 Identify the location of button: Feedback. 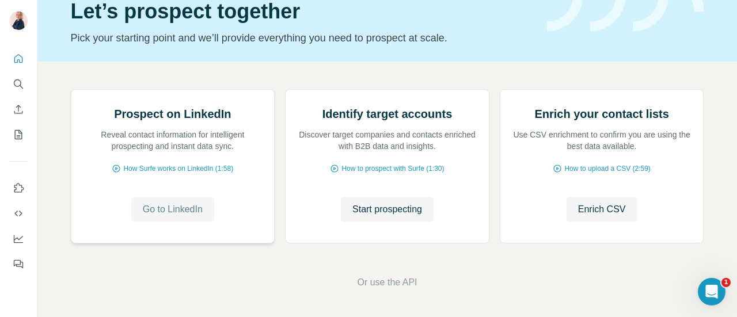
(18, 264).